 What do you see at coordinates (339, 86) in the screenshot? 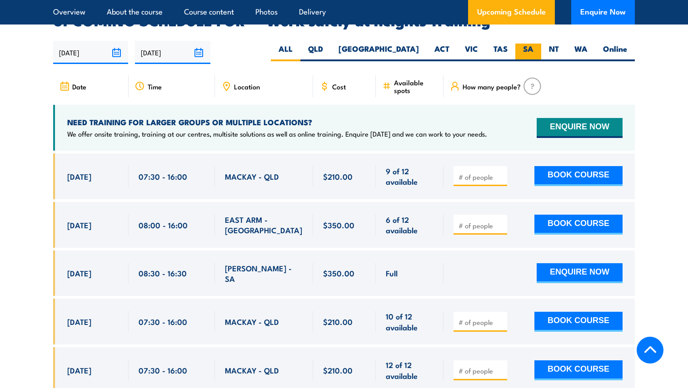
I see `span: Cost` at bounding box center [339, 86].